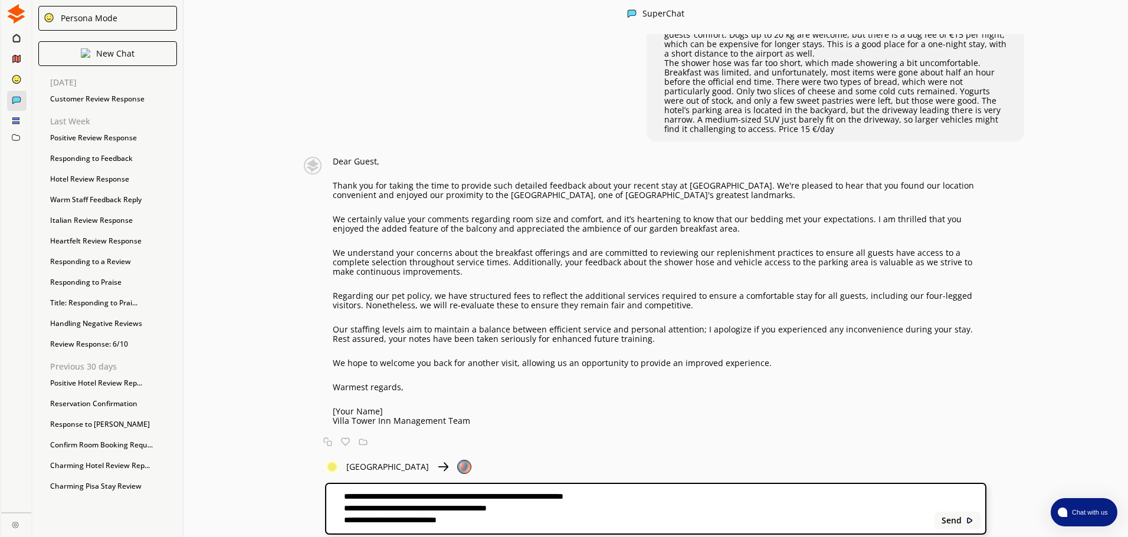 Image resolution: width=1128 pixels, height=537 pixels. Describe the element at coordinates (659, 412) in the screenshot. I see `p: [Your Name]` at that location.